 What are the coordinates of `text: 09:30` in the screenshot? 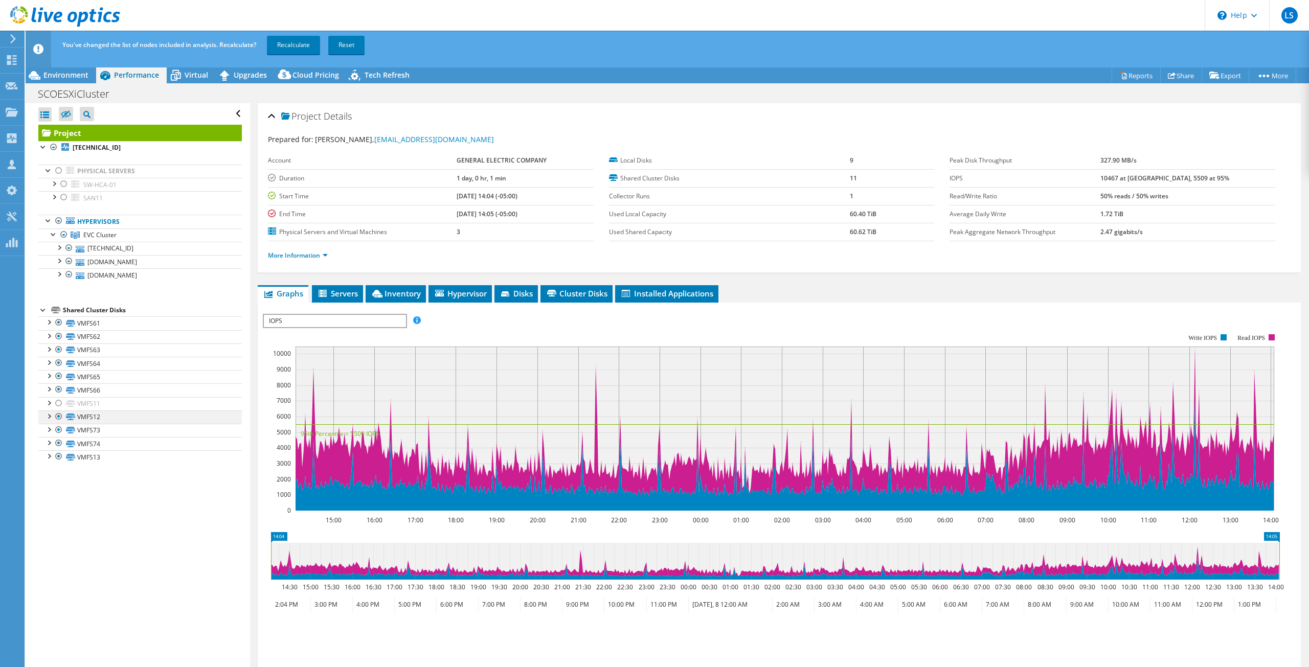 It's located at (1087, 587).